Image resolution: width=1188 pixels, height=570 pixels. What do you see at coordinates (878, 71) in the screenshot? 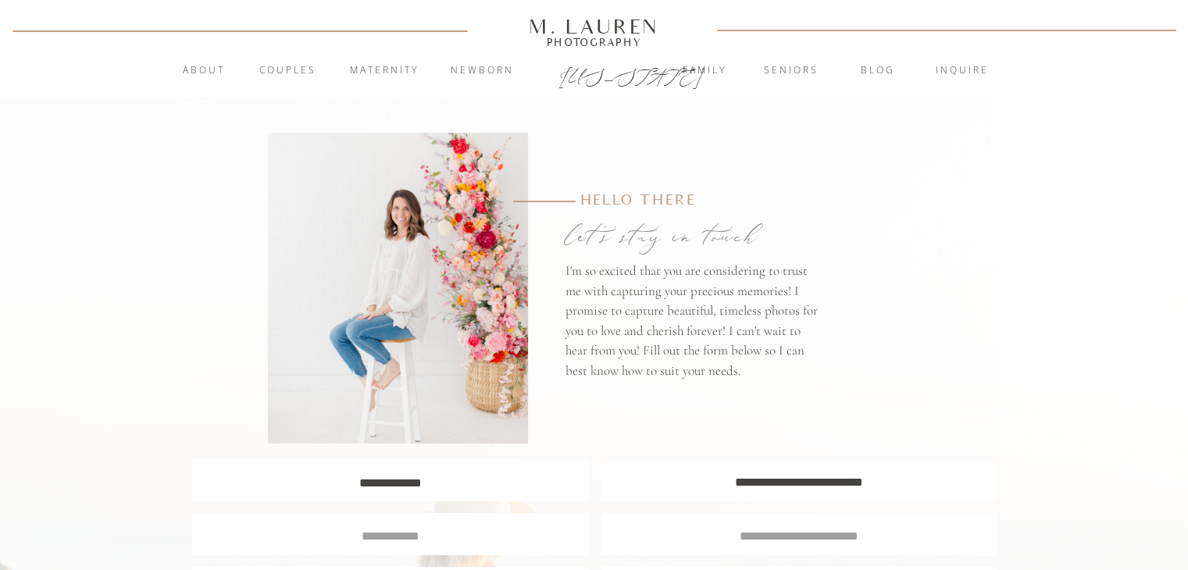
I see `nav: blog` at bounding box center [878, 71].